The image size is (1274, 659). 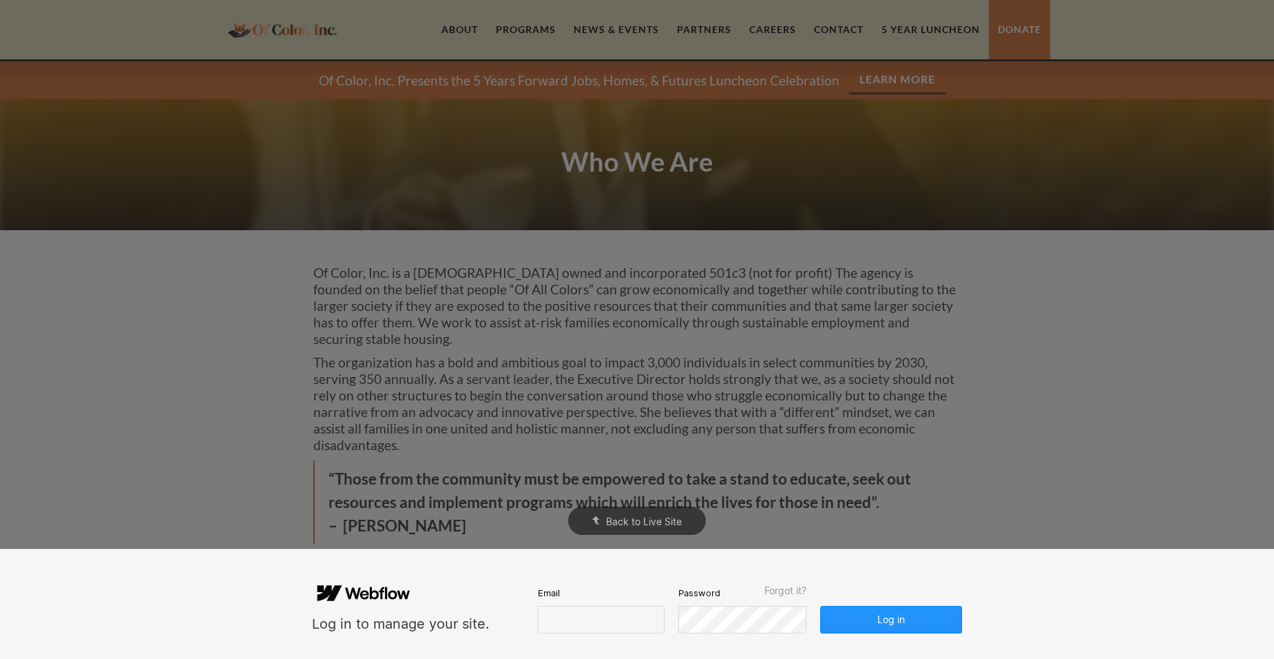 I want to click on button: Log in, so click(x=891, y=619).